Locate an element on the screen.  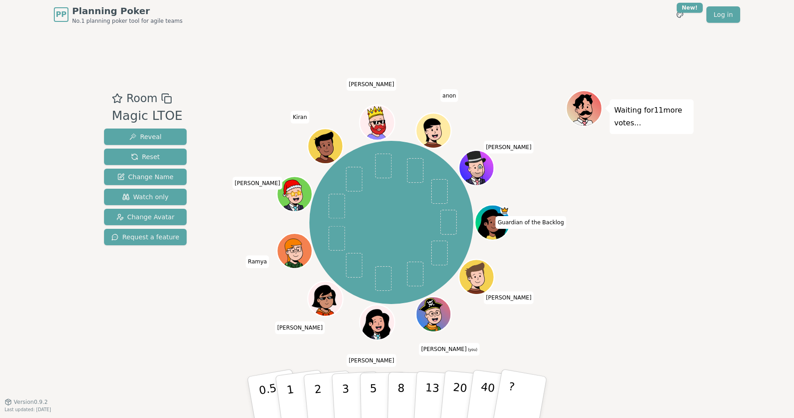
a: Log in is located at coordinates (723, 15).